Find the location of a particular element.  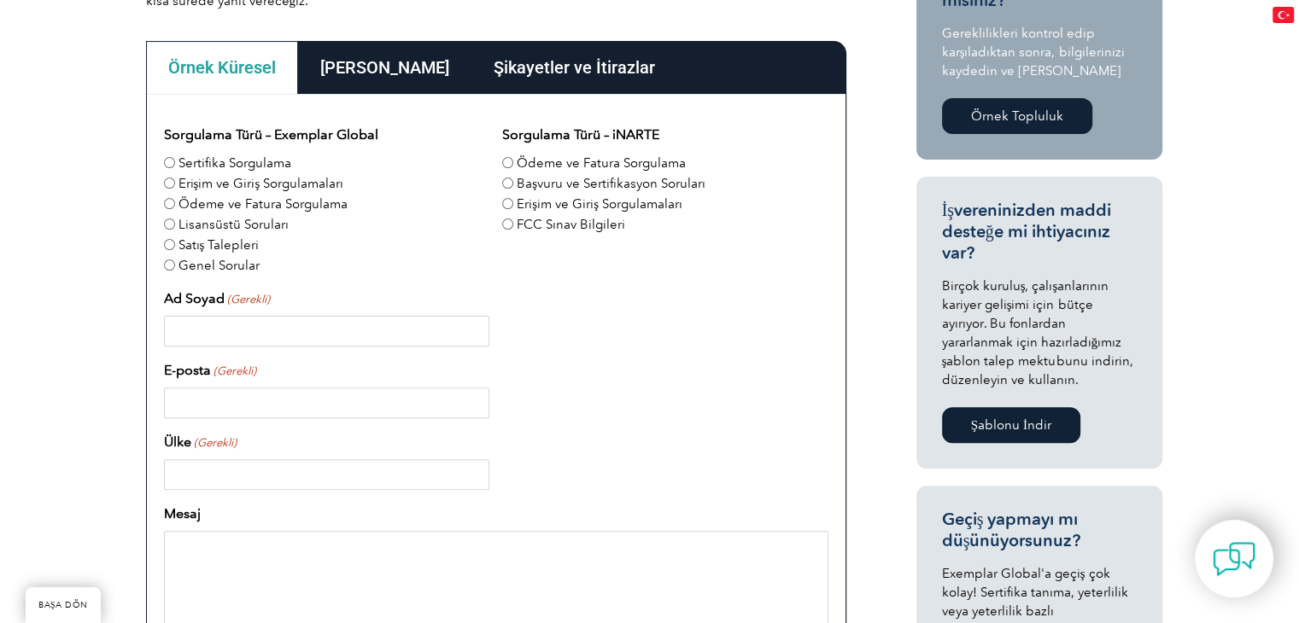

font: Sorgulama Türü – Exemplar Global is located at coordinates (271, 134).